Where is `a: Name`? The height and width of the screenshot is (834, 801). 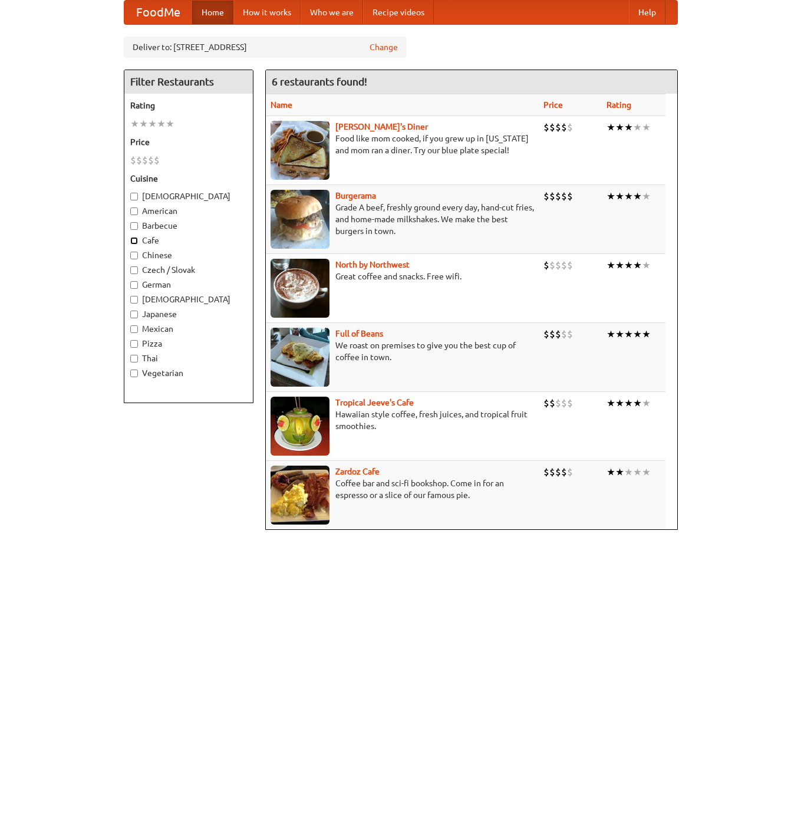 a: Name is located at coordinates (281, 105).